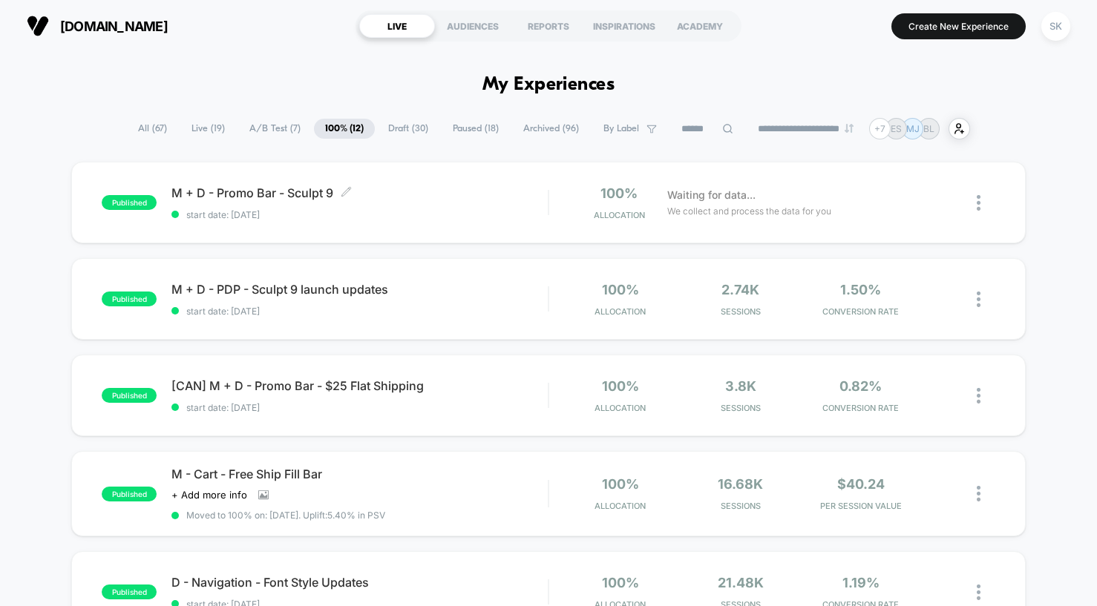  I want to click on div: LIVE, so click(397, 26).